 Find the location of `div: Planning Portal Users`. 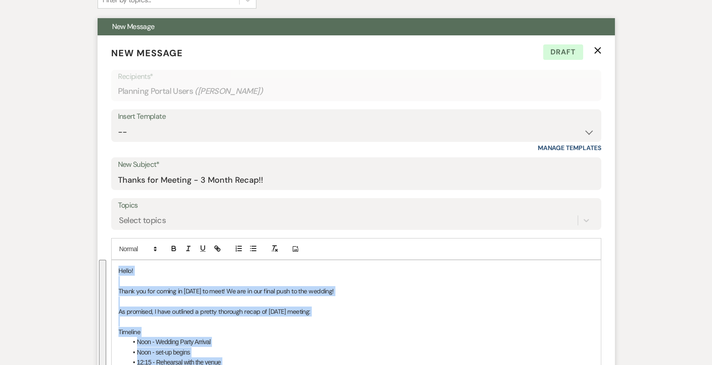

div: Planning Portal Users is located at coordinates (356, 91).